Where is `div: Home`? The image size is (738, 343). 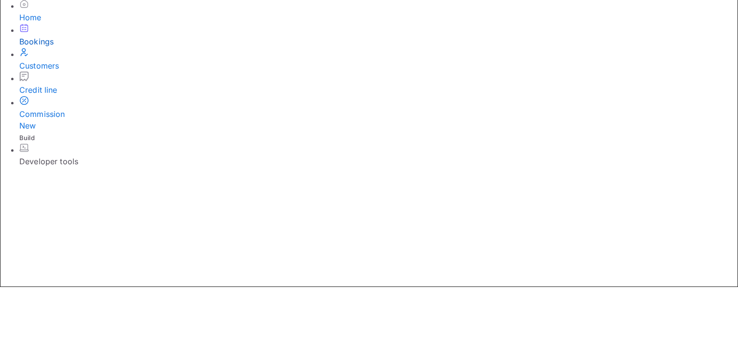
div: Home is located at coordinates (375, 17).